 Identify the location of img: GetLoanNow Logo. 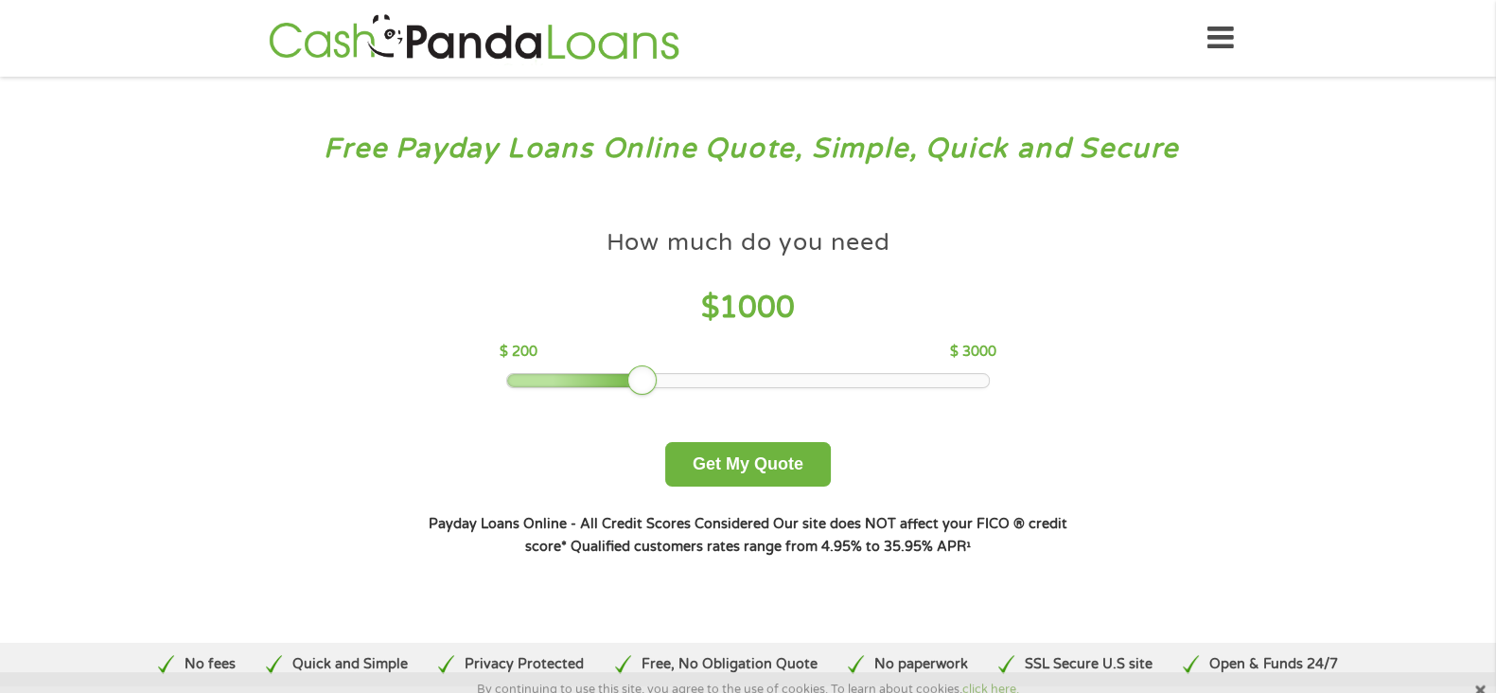
(474, 38).